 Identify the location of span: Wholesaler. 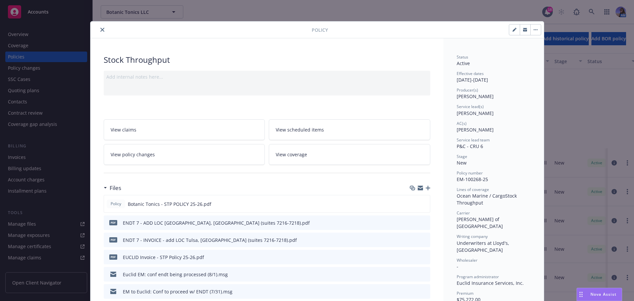
(467, 260).